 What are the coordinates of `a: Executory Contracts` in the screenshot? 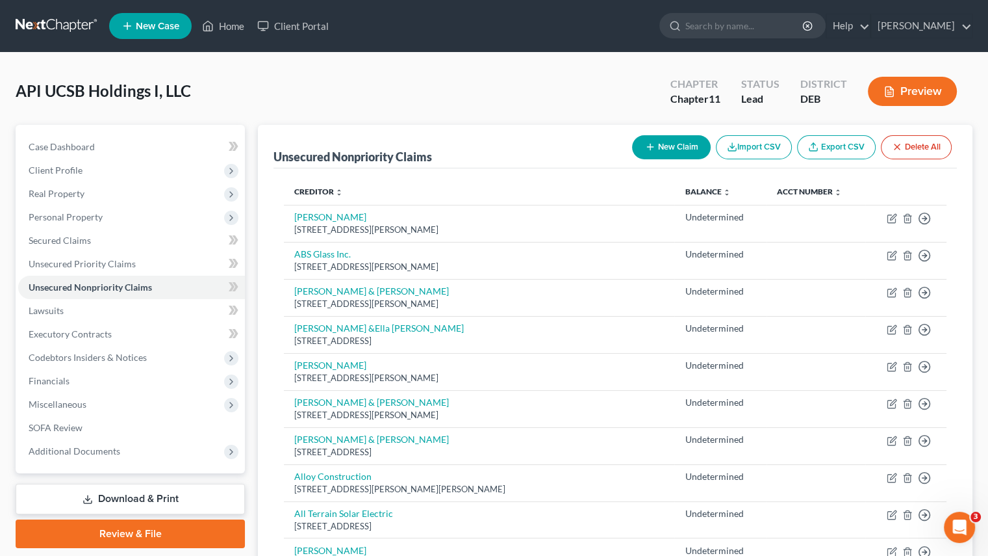 It's located at (131, 334).